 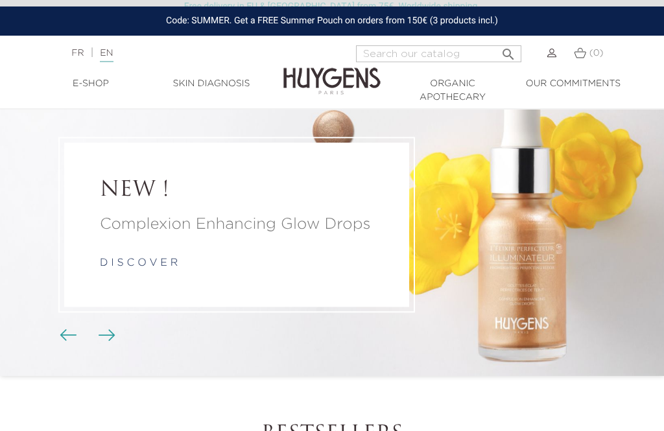 What do you see at coordinates (91, 84) in the screenshot?
I see `a: E-Shop` at bounding box center [91, 84].